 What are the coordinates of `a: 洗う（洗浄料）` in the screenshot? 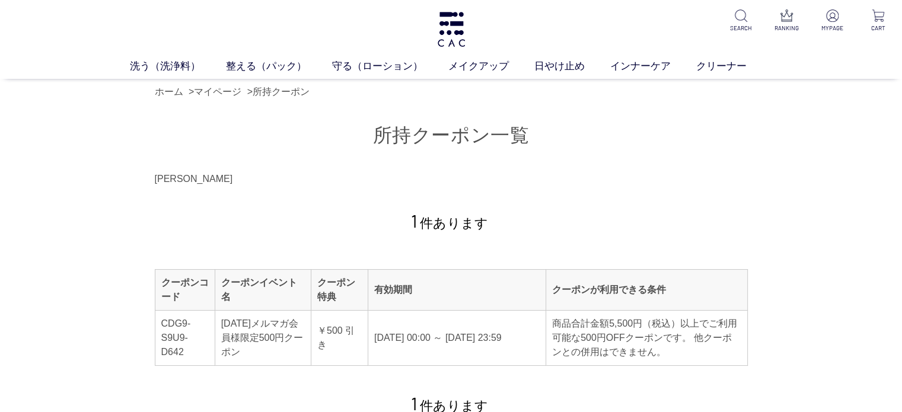 It's located at (178, 66).